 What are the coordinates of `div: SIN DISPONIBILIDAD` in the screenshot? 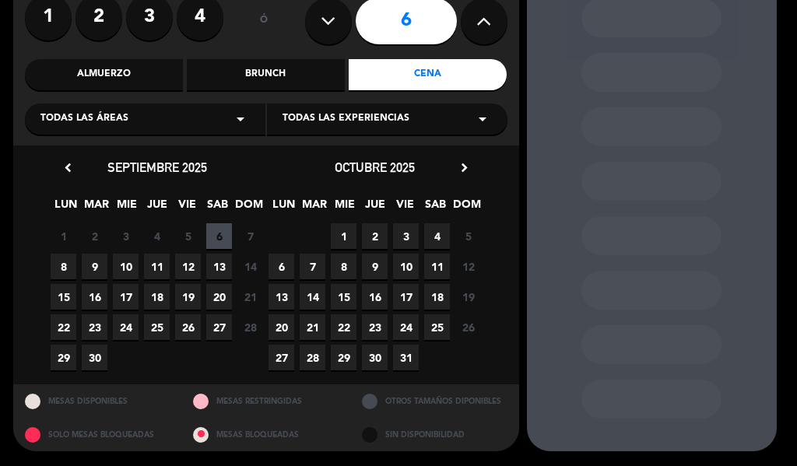 It's located at (435, 435).